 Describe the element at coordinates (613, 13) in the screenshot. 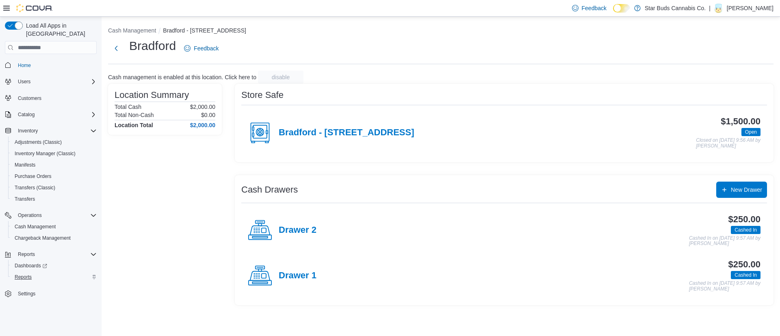

I see `span: Dark Mode` at that location.